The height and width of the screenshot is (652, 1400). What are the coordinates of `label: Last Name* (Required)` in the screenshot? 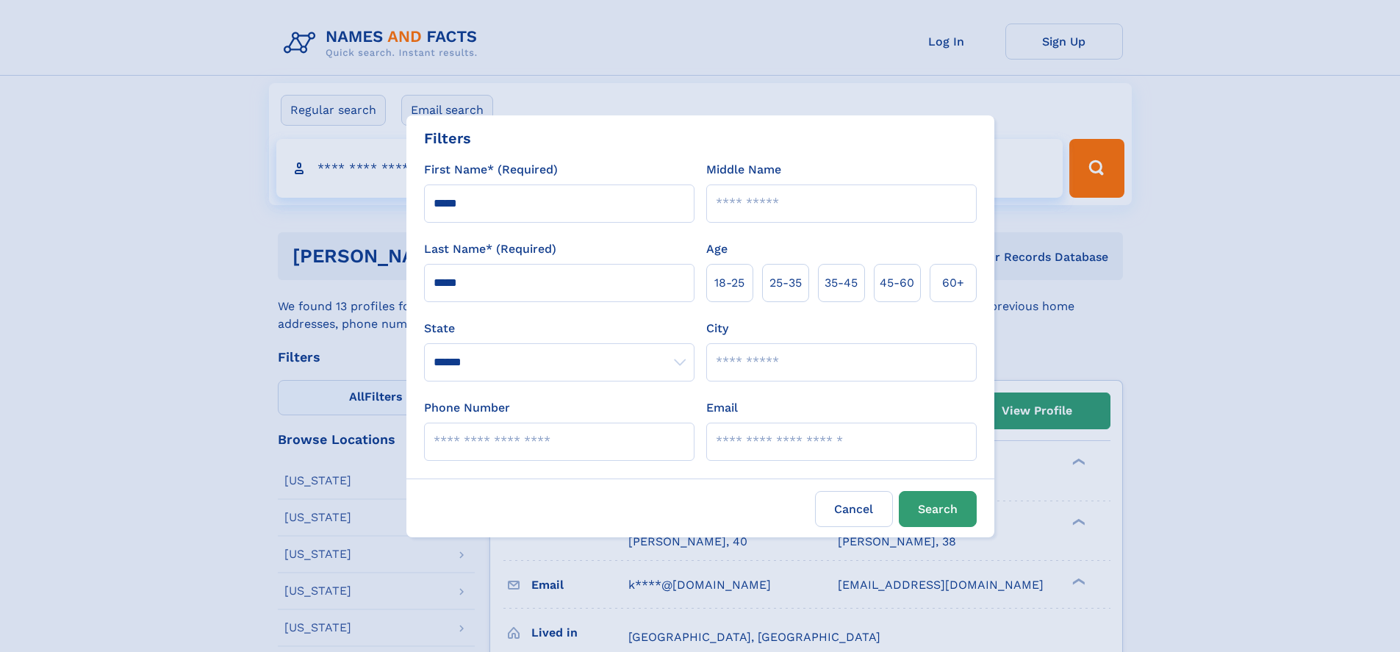 It's located at (490, 249).